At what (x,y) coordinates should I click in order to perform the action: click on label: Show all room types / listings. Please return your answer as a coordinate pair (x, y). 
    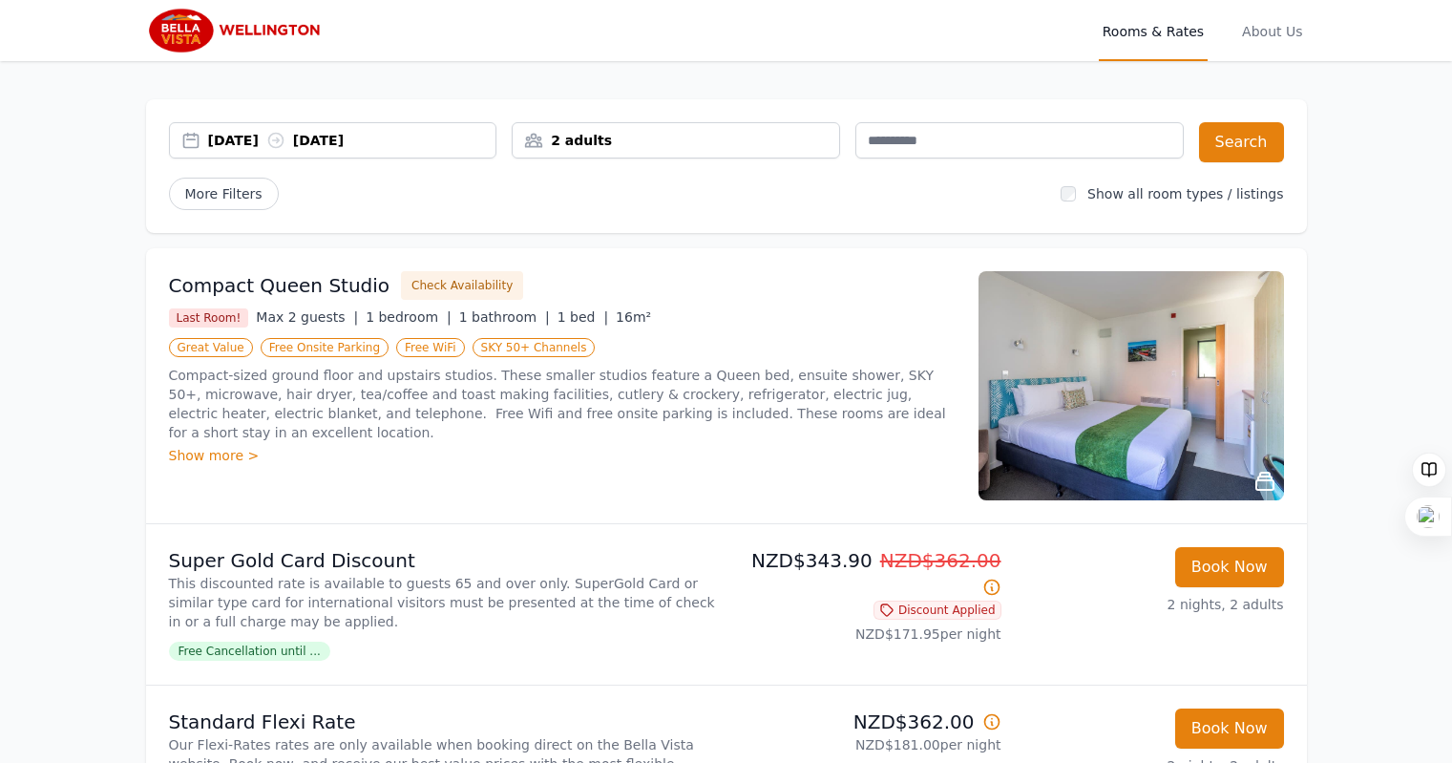
    Looking at the image, I should click on (1184, 194).